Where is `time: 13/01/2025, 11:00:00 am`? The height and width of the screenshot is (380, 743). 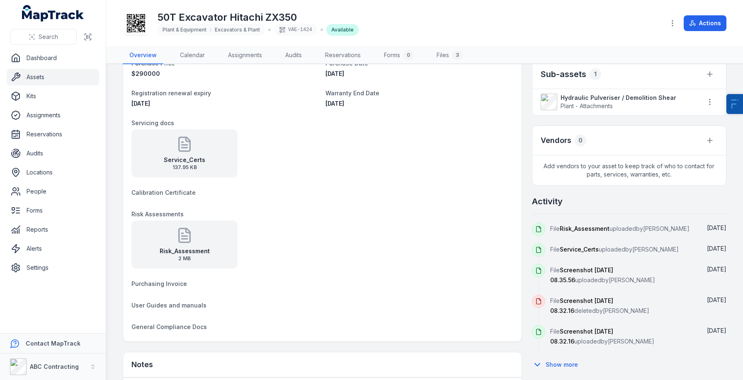
time: 13/01/2025, 11:00:00 am is located at coordinates (334, 73).